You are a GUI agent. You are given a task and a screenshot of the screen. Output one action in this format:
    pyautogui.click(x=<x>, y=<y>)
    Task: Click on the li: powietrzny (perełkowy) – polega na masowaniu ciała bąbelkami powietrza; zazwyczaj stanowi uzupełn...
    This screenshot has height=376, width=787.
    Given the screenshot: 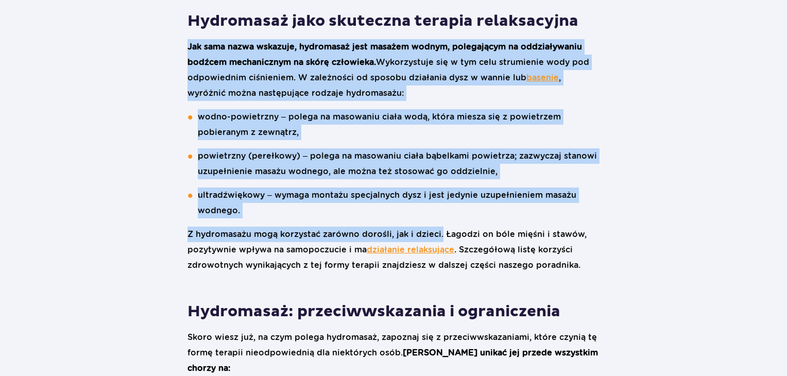 What is the action you would take?
    pyautogui.click(x=399, y=164)
    